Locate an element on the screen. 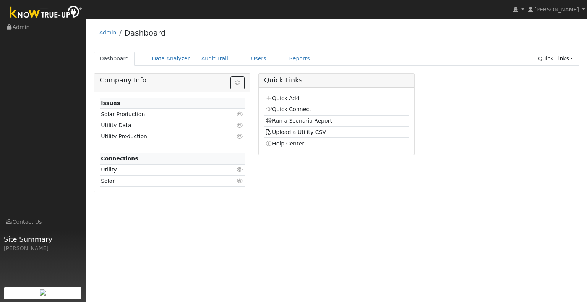 The height and width of the screenshot is (302, 587). td: Solar Production is located at coordinates (160, 114).